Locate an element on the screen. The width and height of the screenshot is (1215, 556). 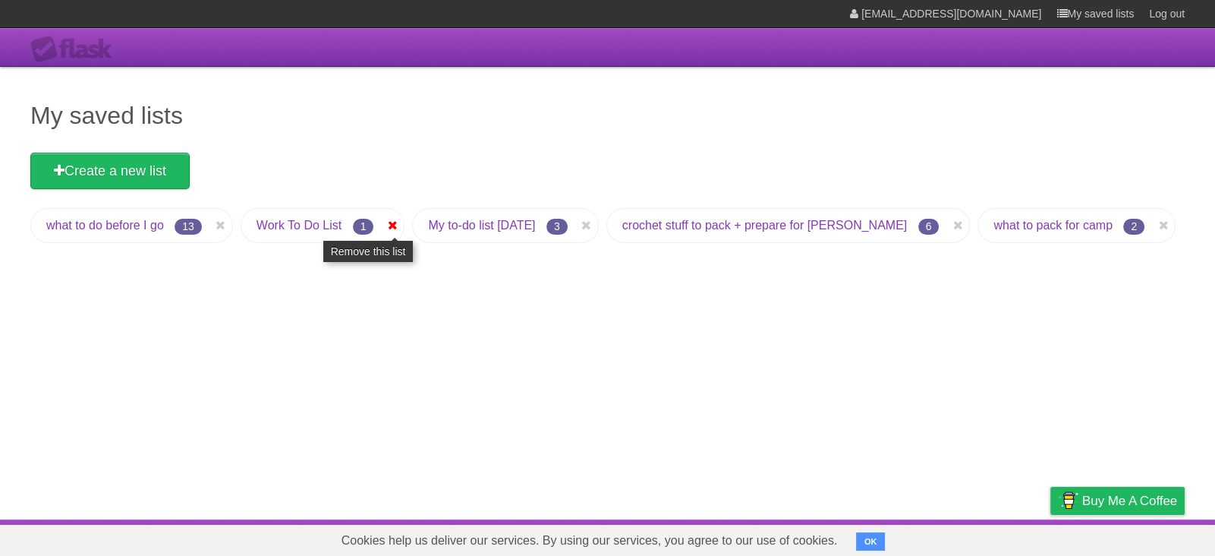
a: Suggest a feature is located at coordinates (1137, 537).